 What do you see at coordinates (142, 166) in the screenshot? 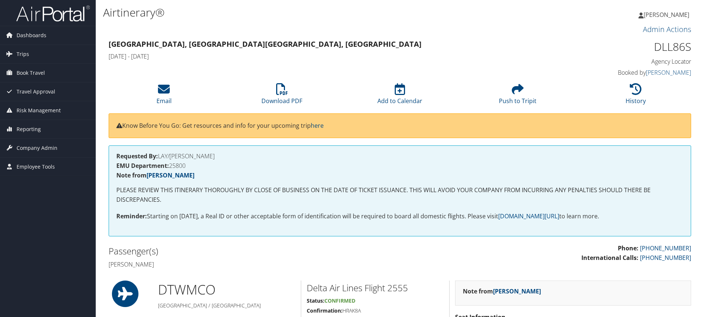
I see `strong: EMU Department:` at bounding box center [142, 166].